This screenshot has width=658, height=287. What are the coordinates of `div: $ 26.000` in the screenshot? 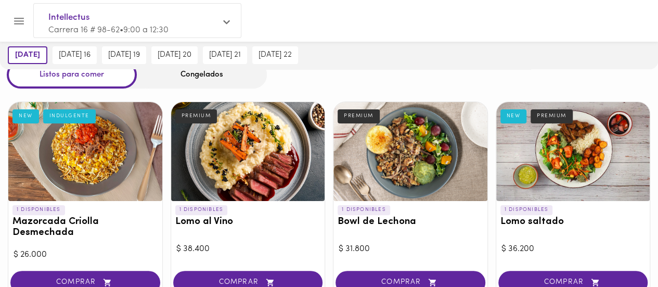 It's located at (85, 254).